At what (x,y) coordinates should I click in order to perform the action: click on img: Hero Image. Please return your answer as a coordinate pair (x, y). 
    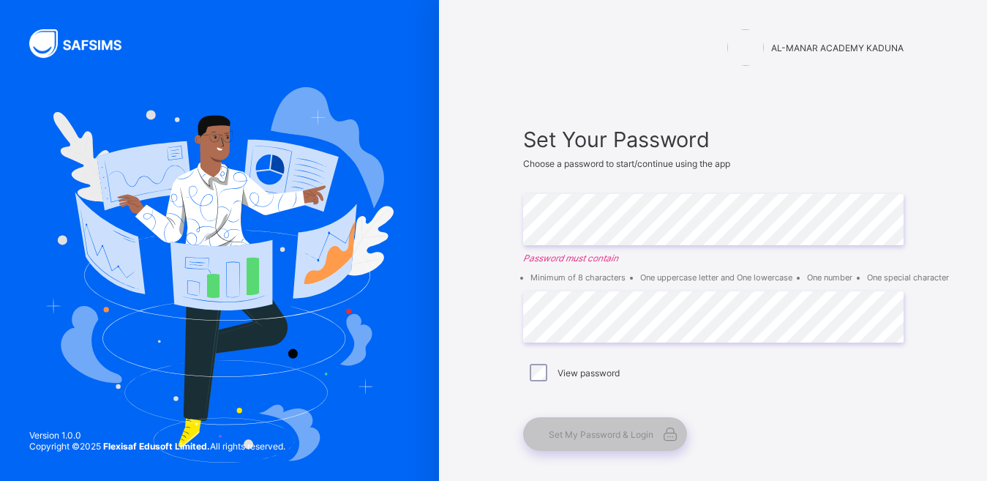
    Looking at the image, I should click on (220, 274).